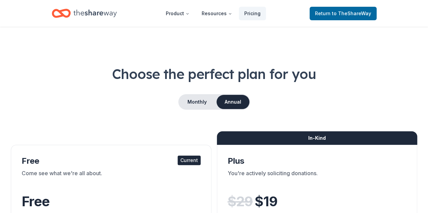 The image size is (428, 213). What do you see at coordinates (111, 179) in the screenshot?
I see `div: Come see what we're all about.` at bounding box center [111, 179].